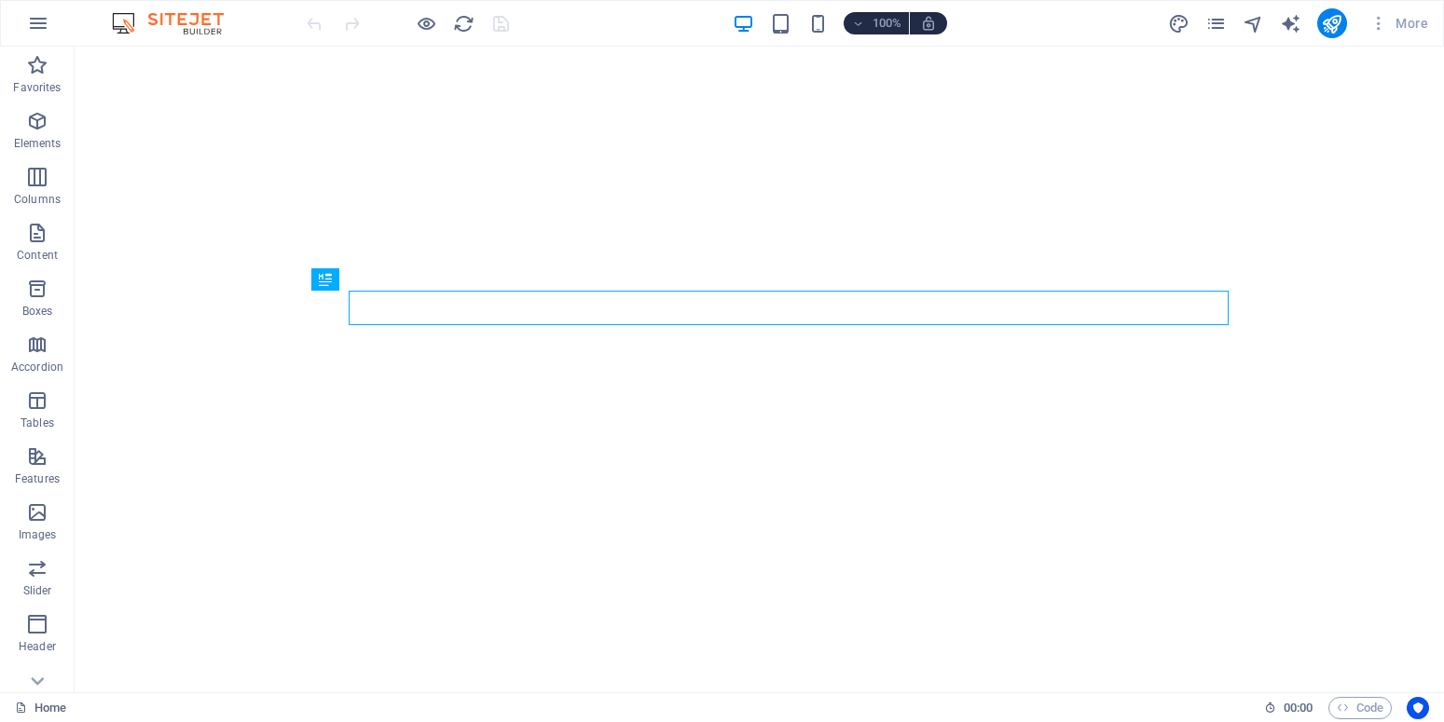 This screenshot has width=1444, height=722. Describe the element at coordinates (1253, 23) in the screenshot. I see `i: Navigator` at that location.